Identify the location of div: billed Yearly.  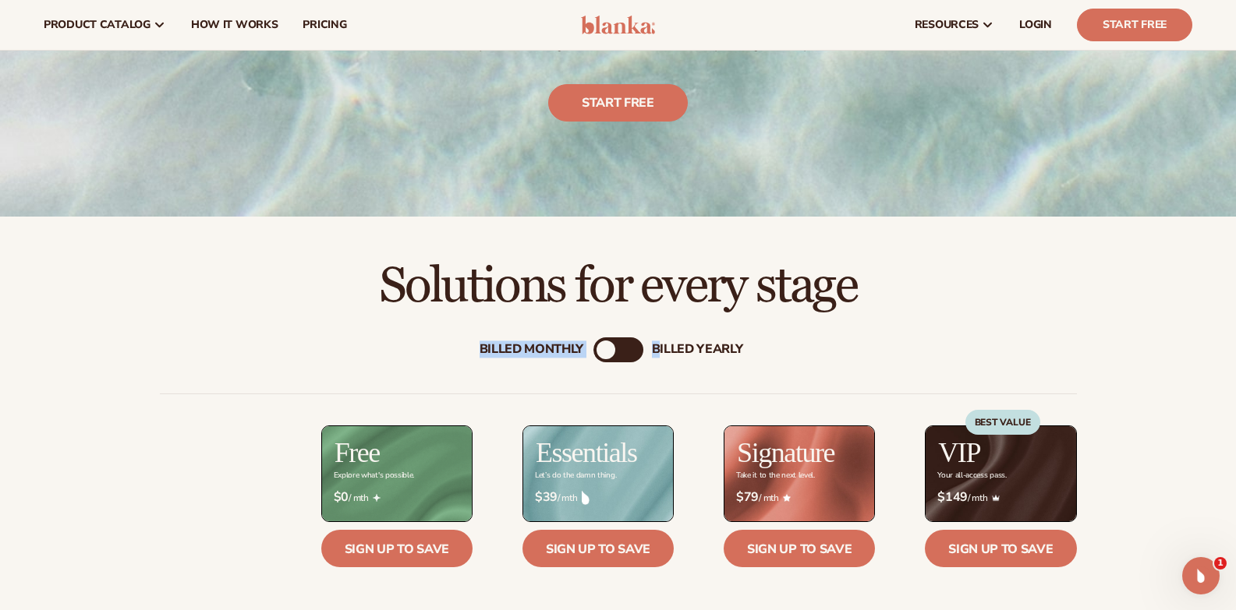
(697, 350).